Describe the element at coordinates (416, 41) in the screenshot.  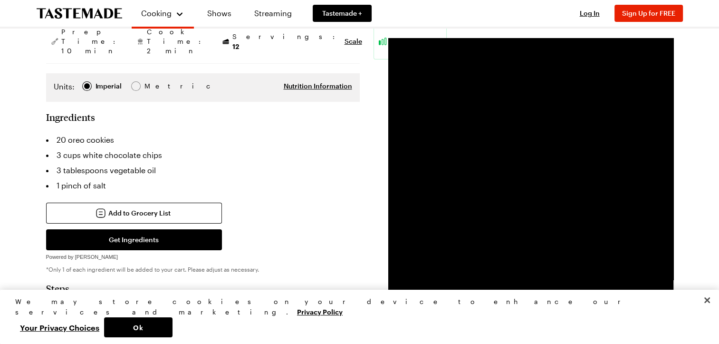
I see `span: Easy` at that location.